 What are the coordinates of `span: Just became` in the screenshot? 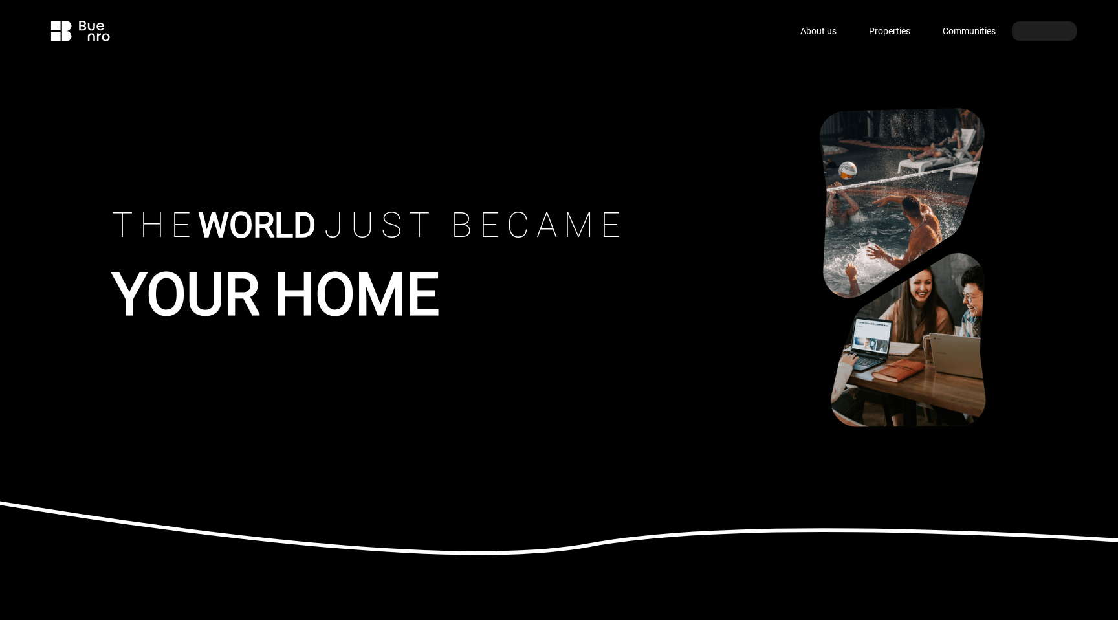 It's located at (475, 224).